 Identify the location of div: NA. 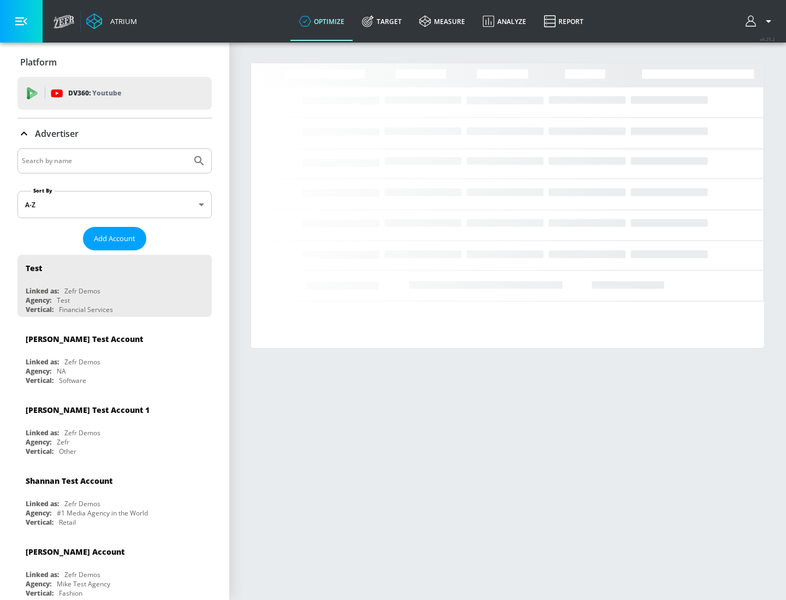
(61, 371).